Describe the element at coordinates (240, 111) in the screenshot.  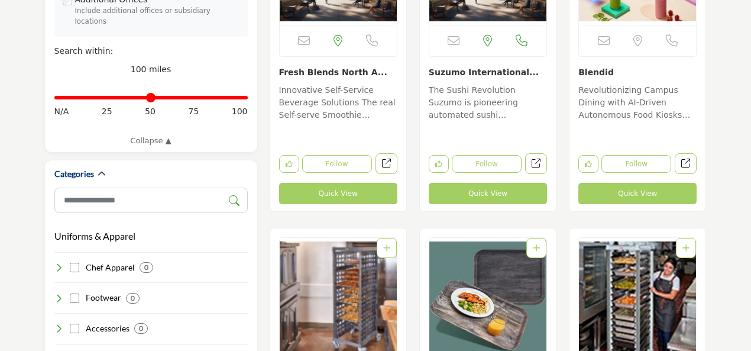
I see `span: 100` at that location.